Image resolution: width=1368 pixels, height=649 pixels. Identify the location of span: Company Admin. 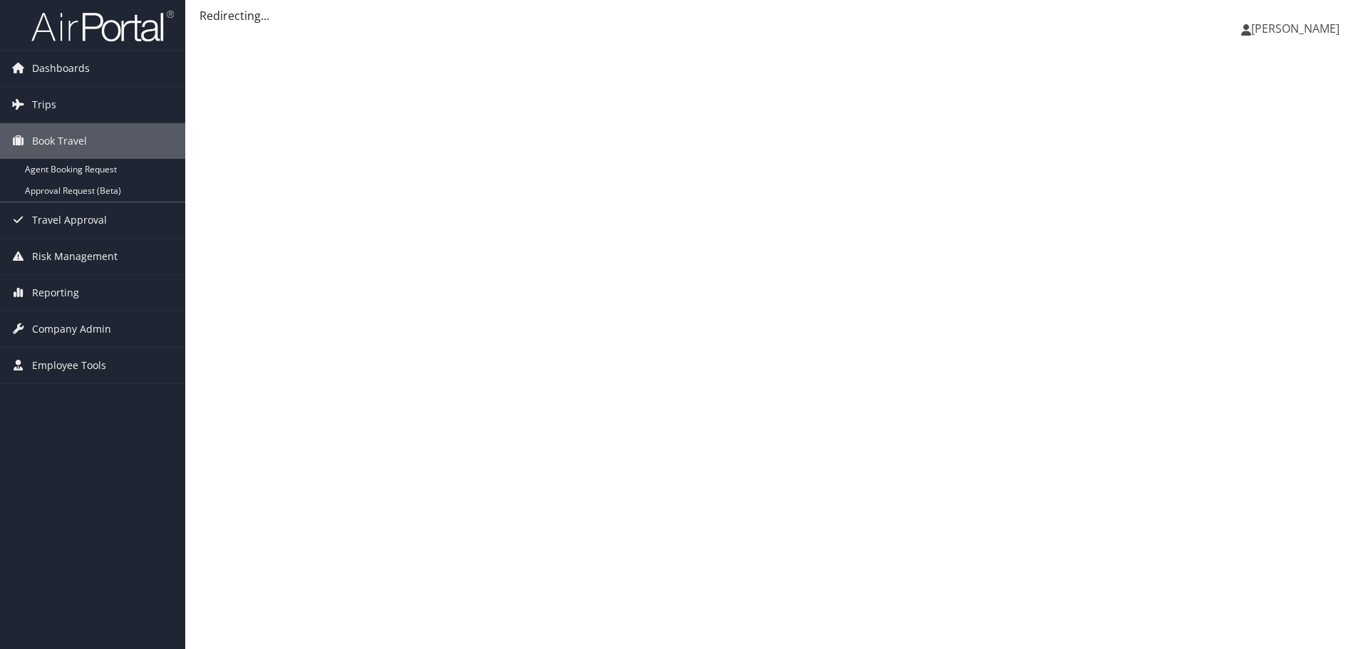
(71, 329).